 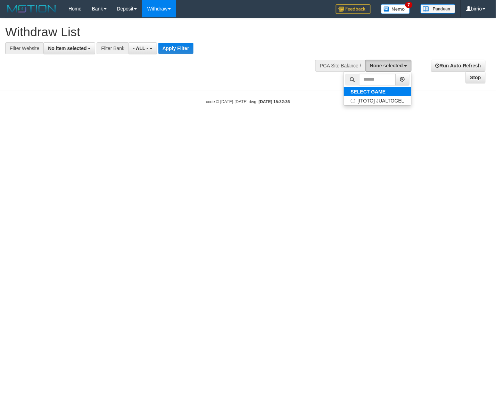 What do you see at coordinates (353, 9) in the screenshot?
I see `img: Feedback.jpg` at bounding box center [353, 9].